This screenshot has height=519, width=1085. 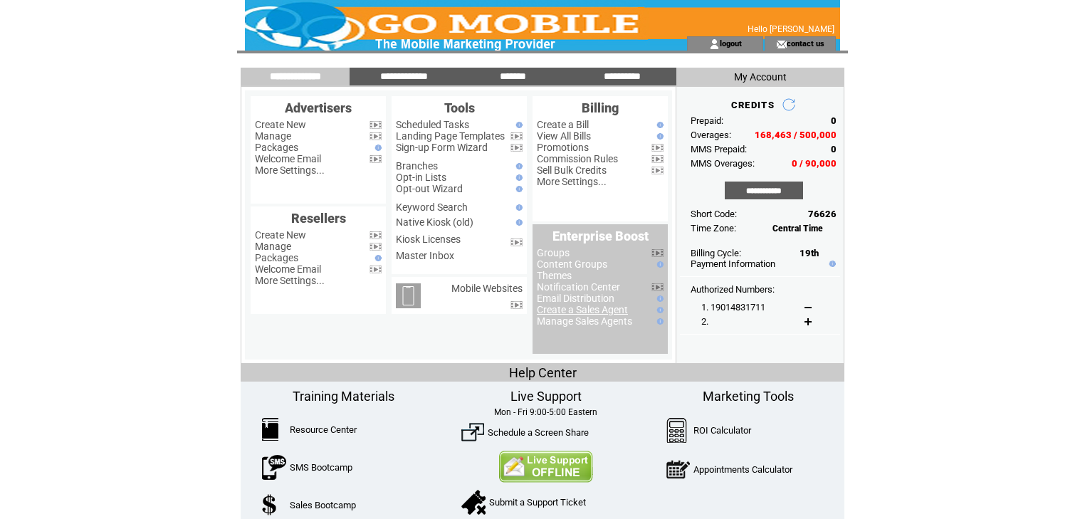 What do you see at coordinates (441, 147) in the screenshot?
I see `a: Sign-up Form Wizard` at bounding box center [441, 147].